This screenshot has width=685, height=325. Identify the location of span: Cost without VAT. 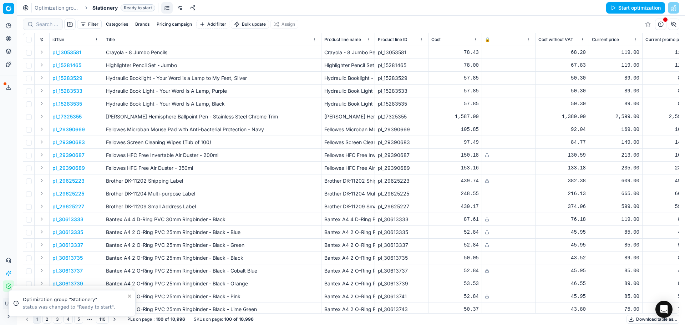
(556, 40).